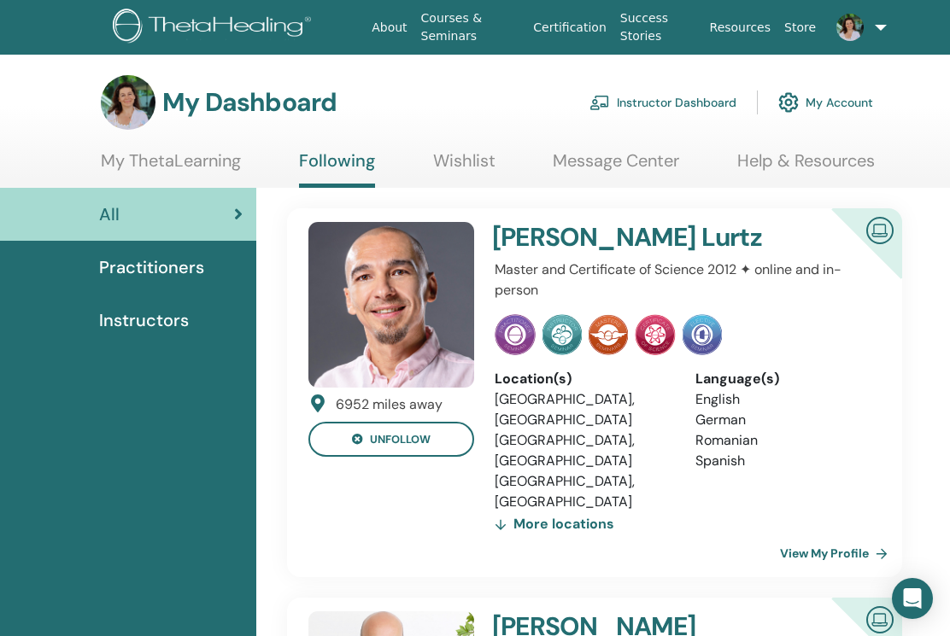 The image size is (950, 636). I want to click on div: Certified Online Instructor, so click(852, 257).